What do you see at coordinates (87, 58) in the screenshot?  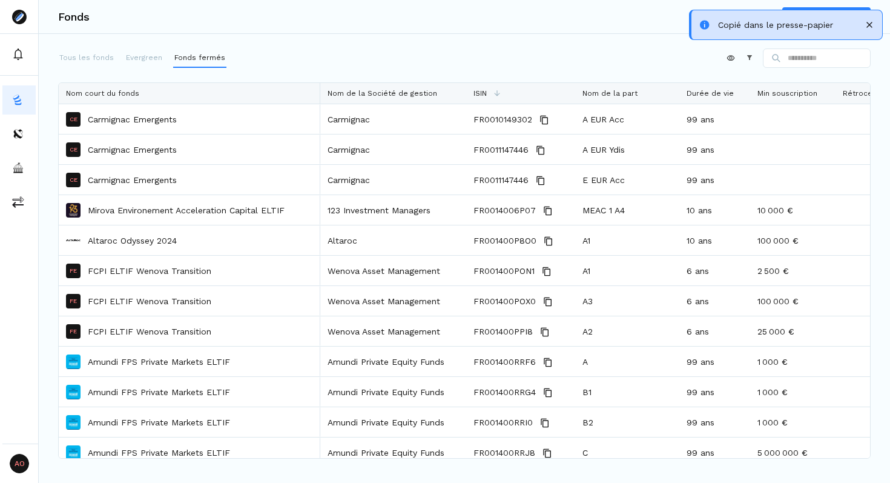 I see `button: Tous les fonds` at bounding box center [87, 58].